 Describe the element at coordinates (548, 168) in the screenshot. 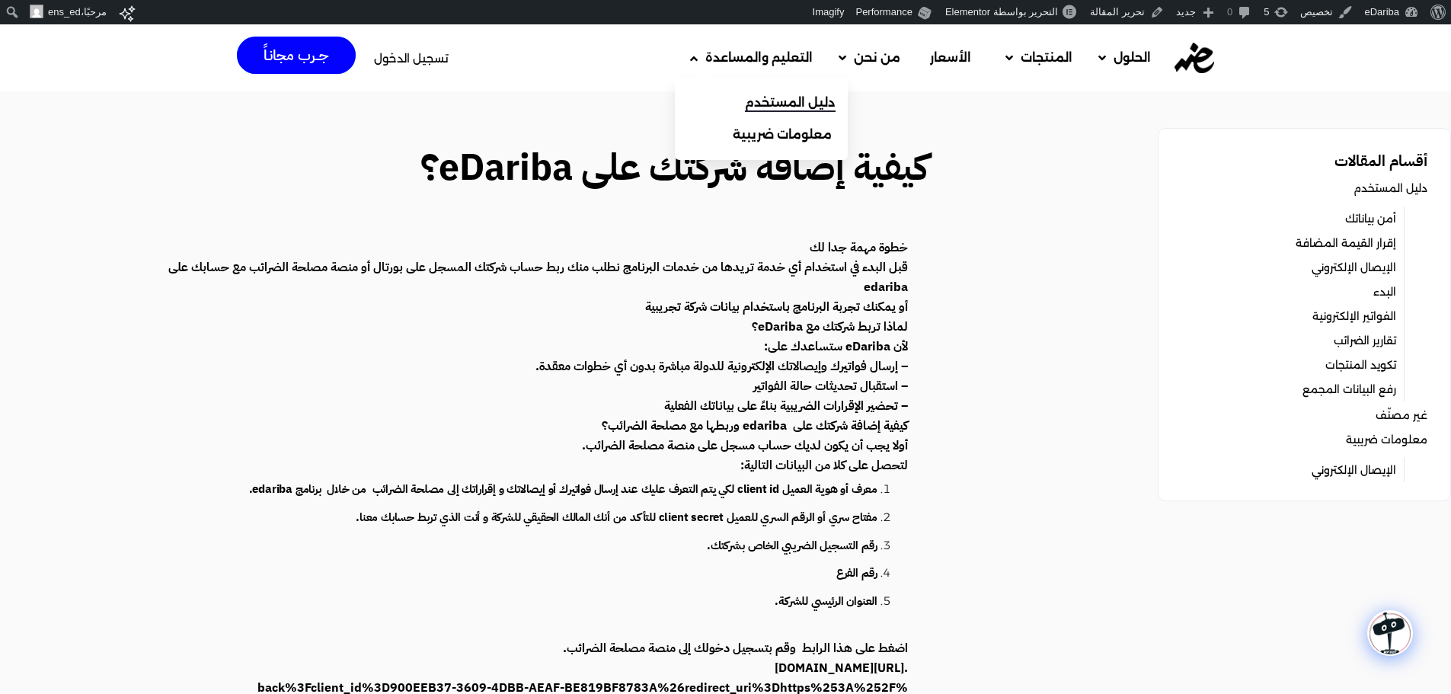

I see `h2: كيفية إضافة شركتك على eDariba؟` at that location.